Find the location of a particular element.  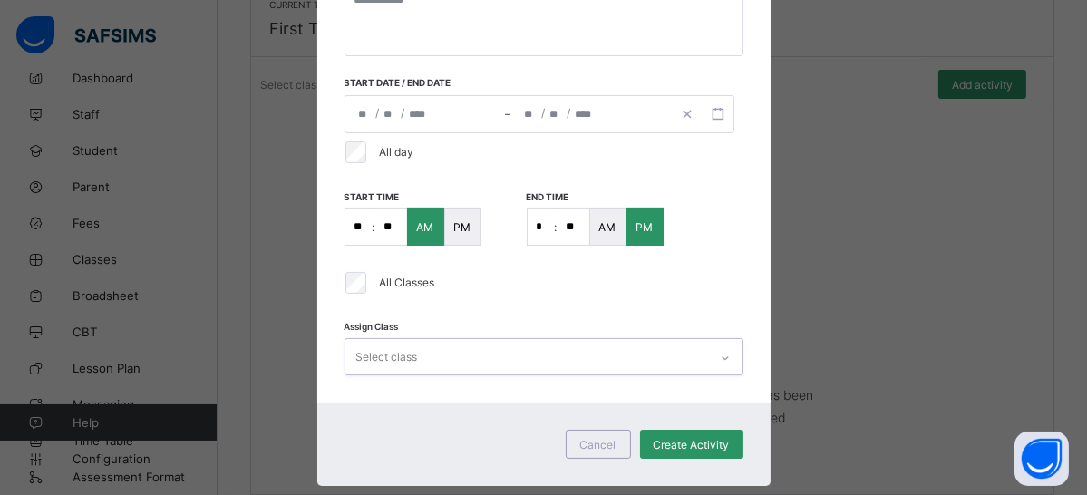

span: Cancel is located at coordinates (598, 444).